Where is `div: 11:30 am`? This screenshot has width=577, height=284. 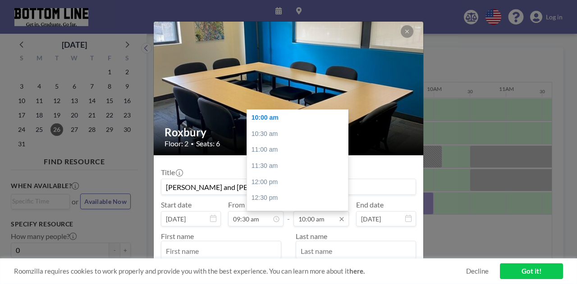
div: 11:30 am is located at coordinates (300, 166).